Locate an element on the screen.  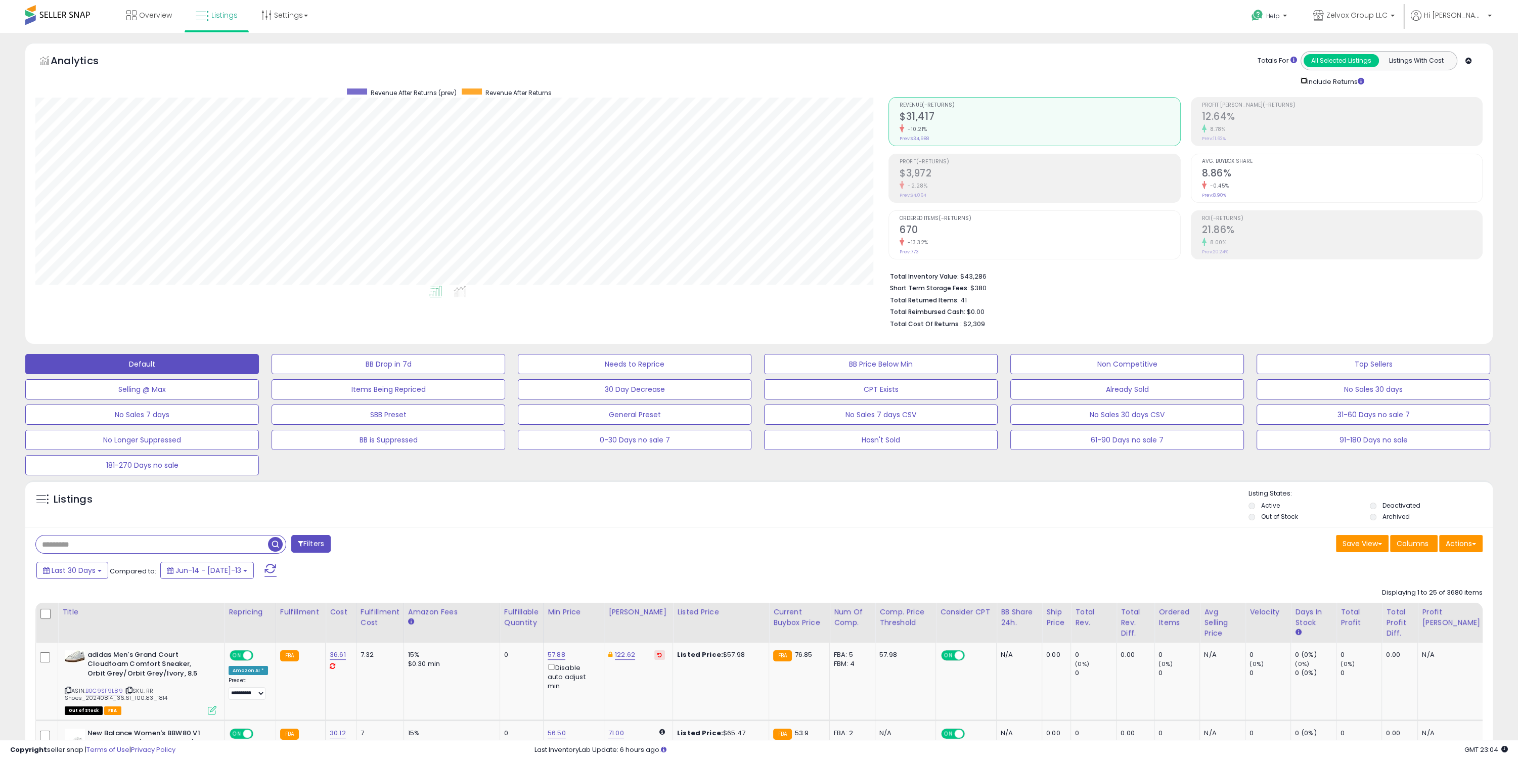
small: FBA is located at coordinates (782, 734).